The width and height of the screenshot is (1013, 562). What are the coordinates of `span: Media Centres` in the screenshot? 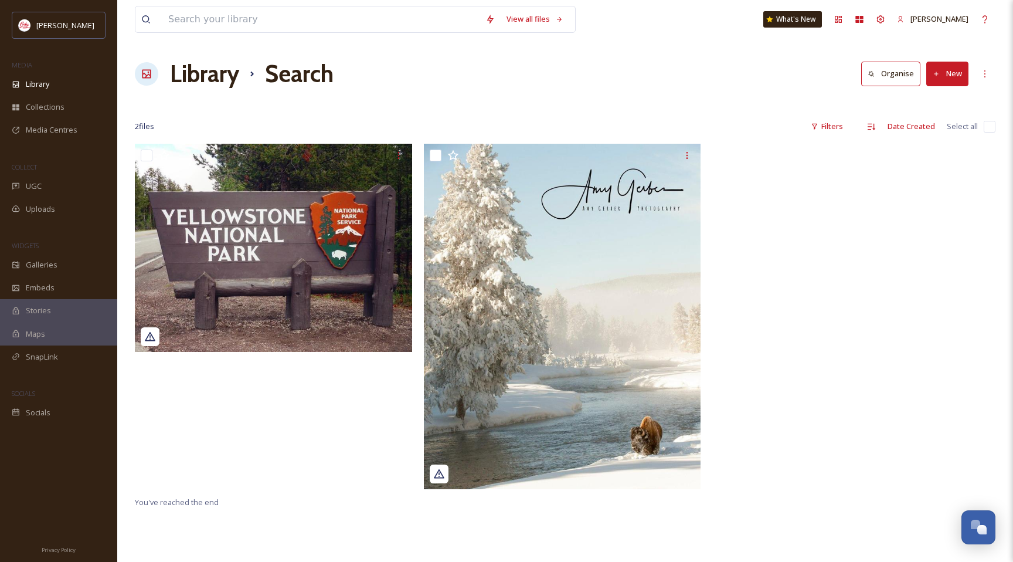 It's located at (52, 130).